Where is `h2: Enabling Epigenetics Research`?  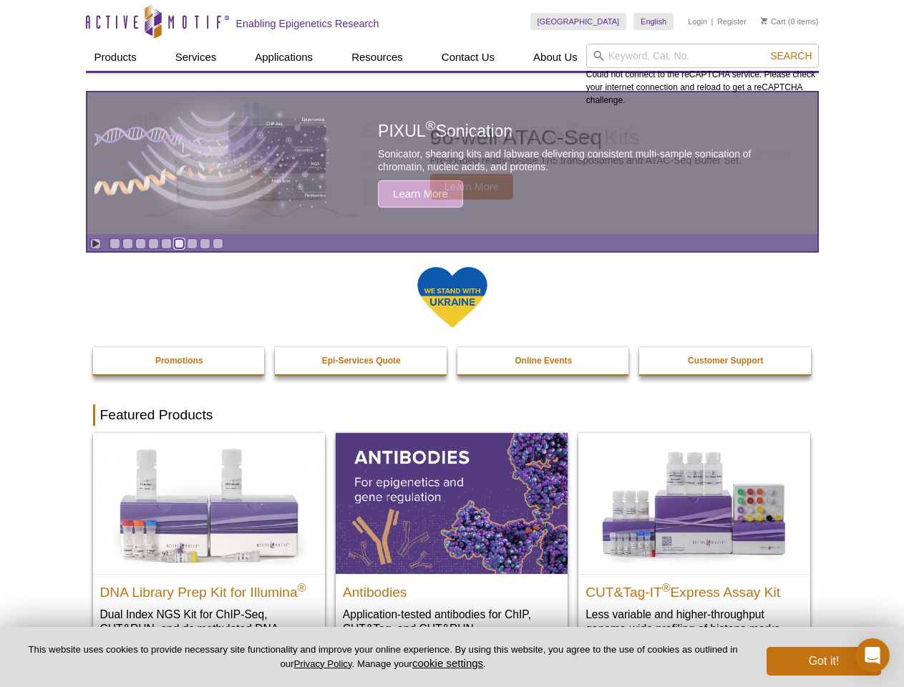 h2: Enabling Epigenetics Research is located at coordinates (308, 24).